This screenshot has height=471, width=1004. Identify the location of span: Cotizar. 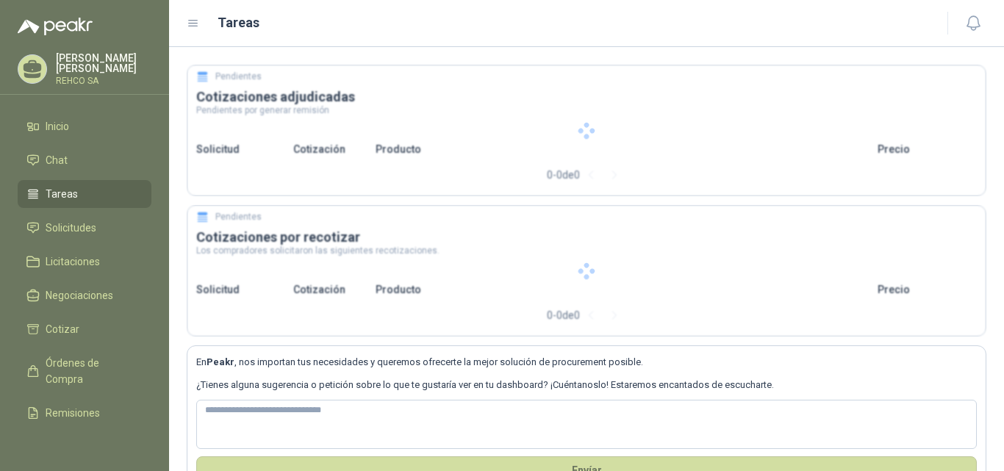
(62, 329).